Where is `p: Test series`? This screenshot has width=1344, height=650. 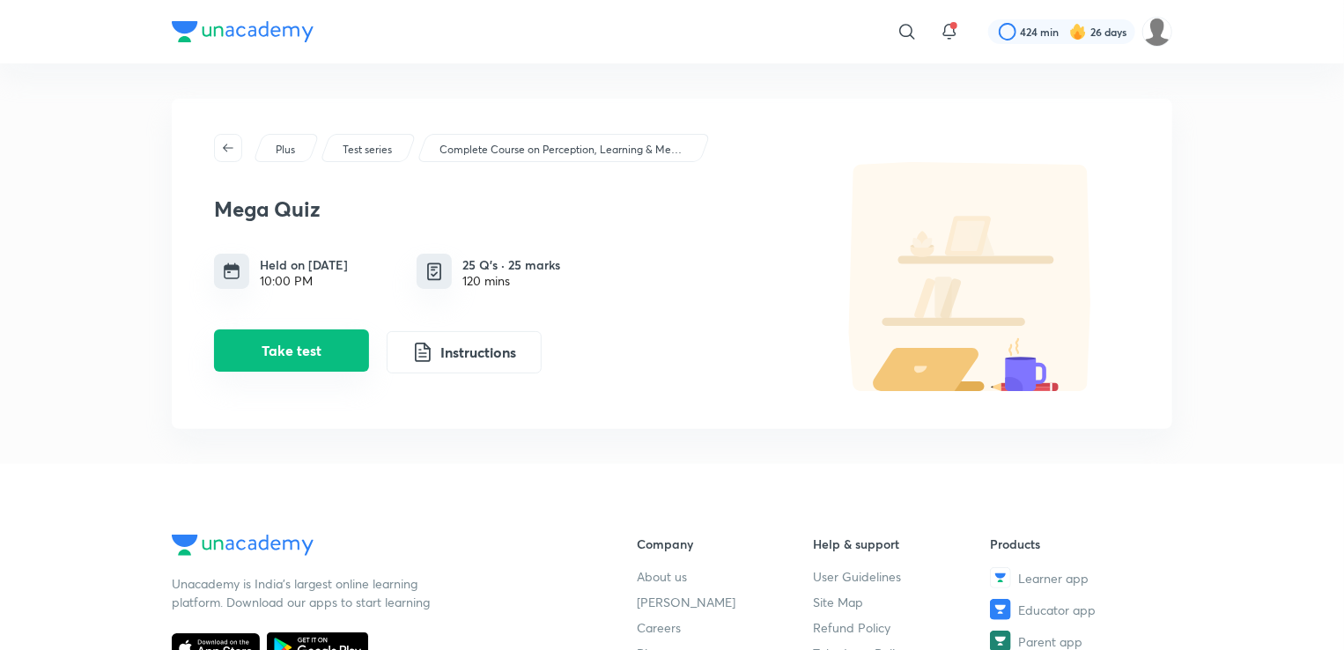
p: Test series is located at coordinates (367, 150).